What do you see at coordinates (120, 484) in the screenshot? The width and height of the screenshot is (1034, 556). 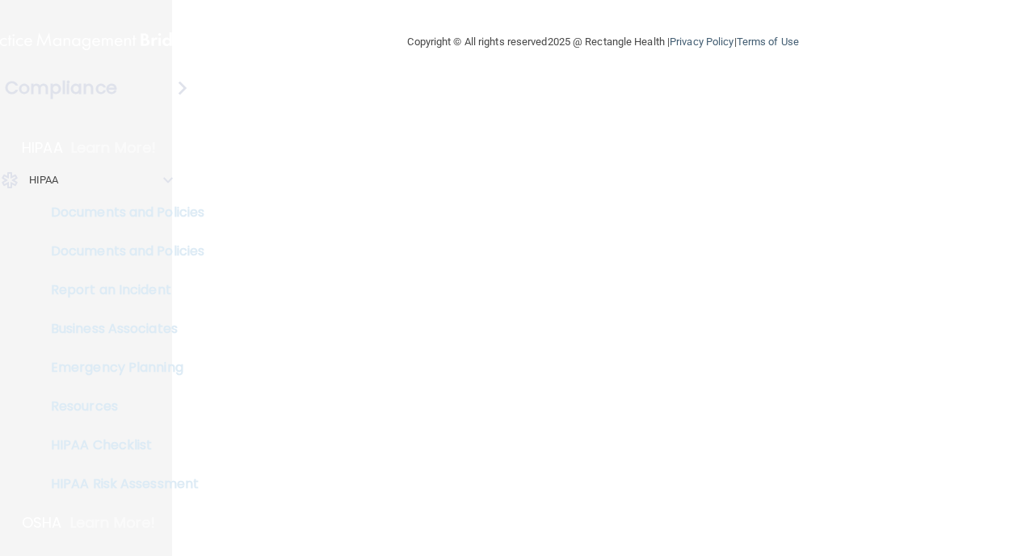 I see `p: HIPAA Risk Assessment` at bounding box center [120, 484].